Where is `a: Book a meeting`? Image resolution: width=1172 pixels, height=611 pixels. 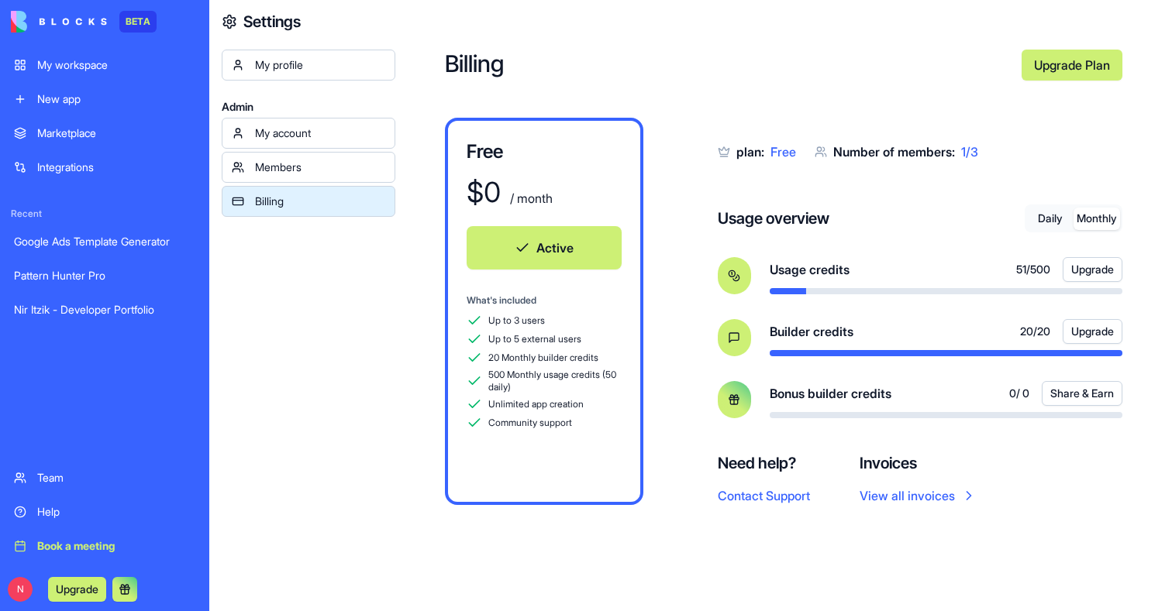 a: Book a meeting is located at coordinates (105, 546).